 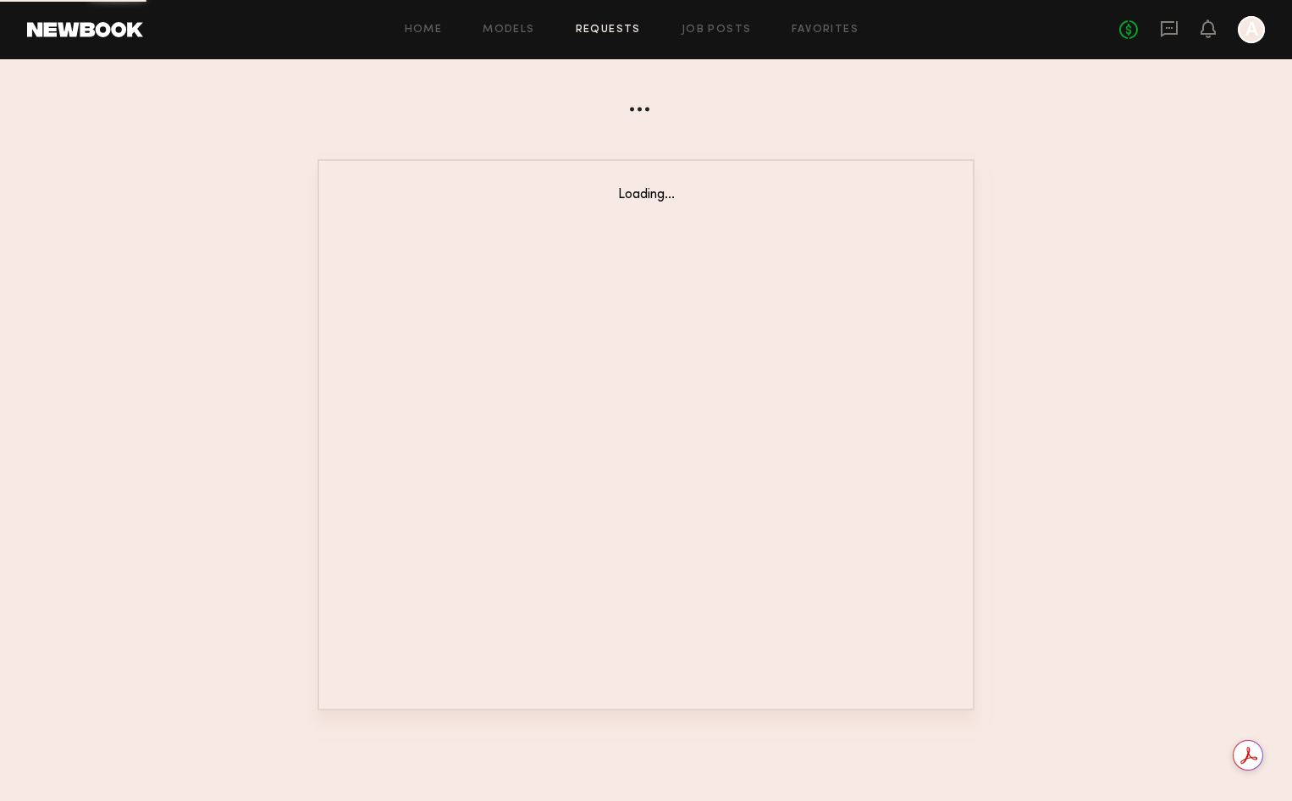 I want to click on a: Requests, so click(x=608, y=30).